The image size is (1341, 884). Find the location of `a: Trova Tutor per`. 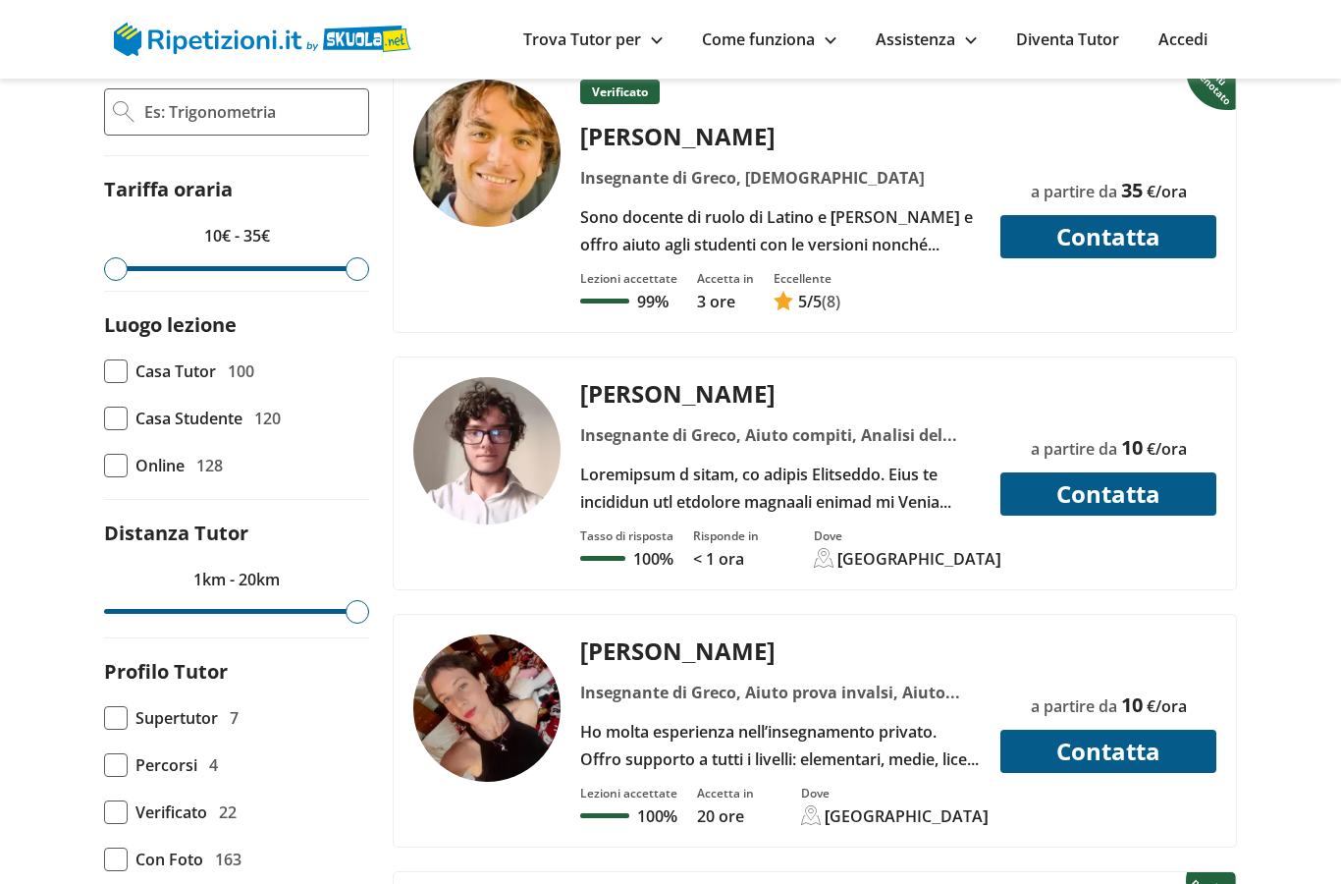

a: Trova Tutor per is located at coordinates (593, 39).